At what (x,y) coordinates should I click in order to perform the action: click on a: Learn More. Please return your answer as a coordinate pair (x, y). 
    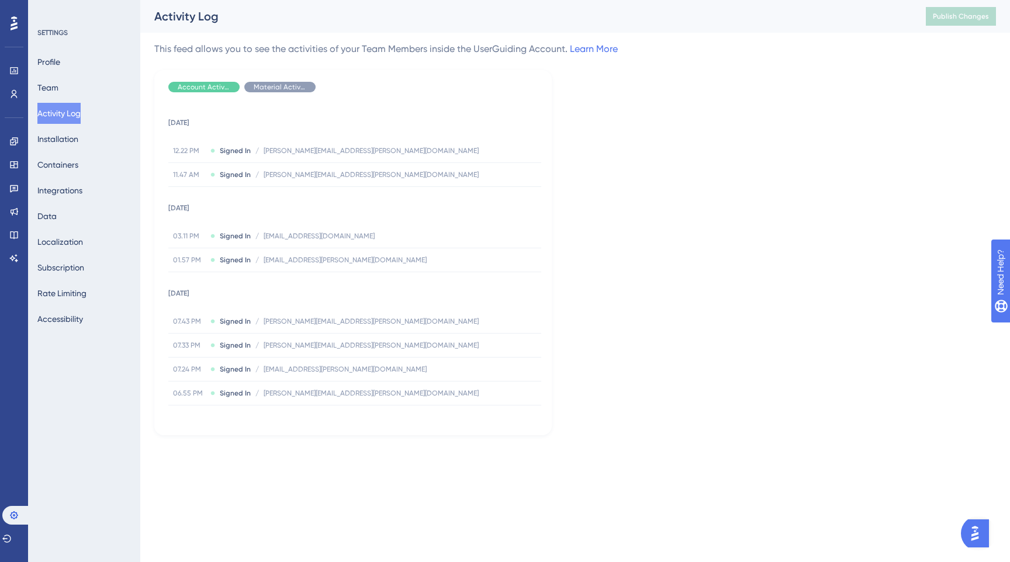
    Looking at the image, I should click on (594, 49).